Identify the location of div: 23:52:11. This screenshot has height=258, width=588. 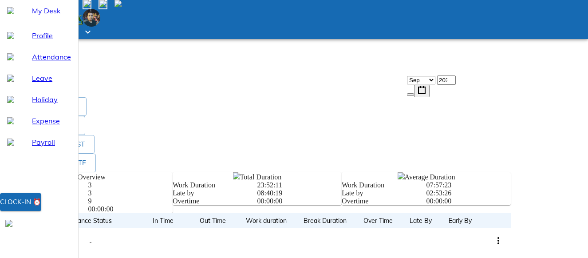
(299, 185).